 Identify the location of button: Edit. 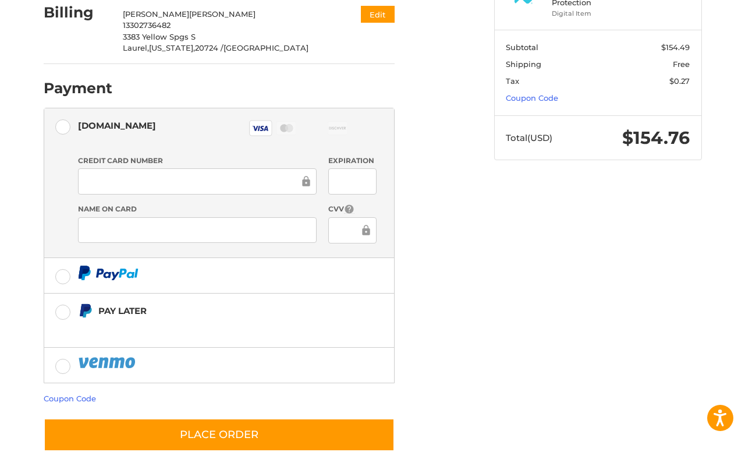
(378, 14).